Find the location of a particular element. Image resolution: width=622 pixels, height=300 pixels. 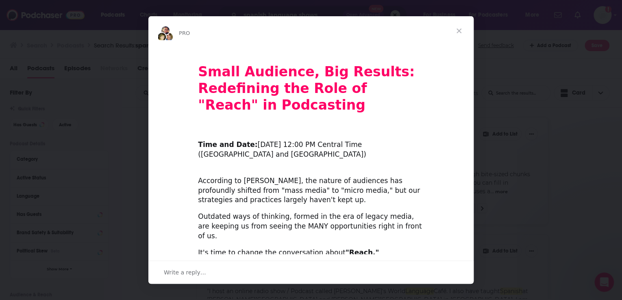

b: "Reach." is located at coordinates (362, 253).